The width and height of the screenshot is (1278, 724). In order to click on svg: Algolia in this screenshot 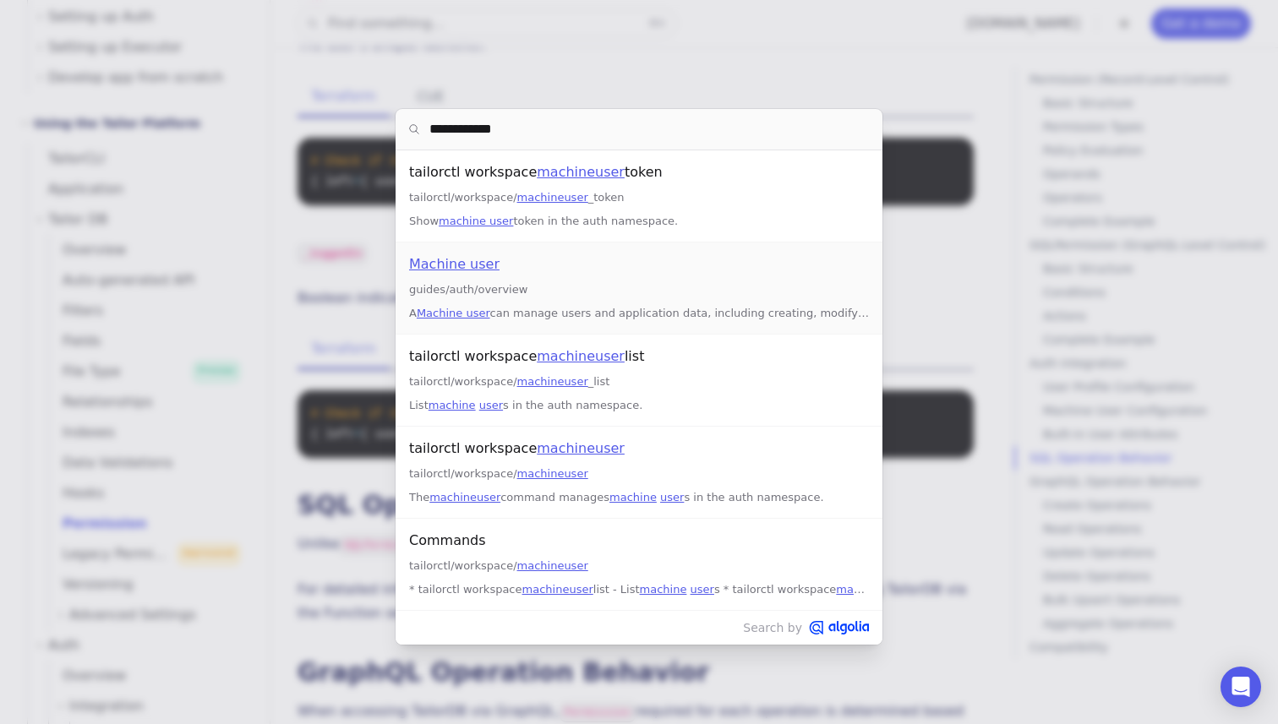, I will do `click(838, 628)`.